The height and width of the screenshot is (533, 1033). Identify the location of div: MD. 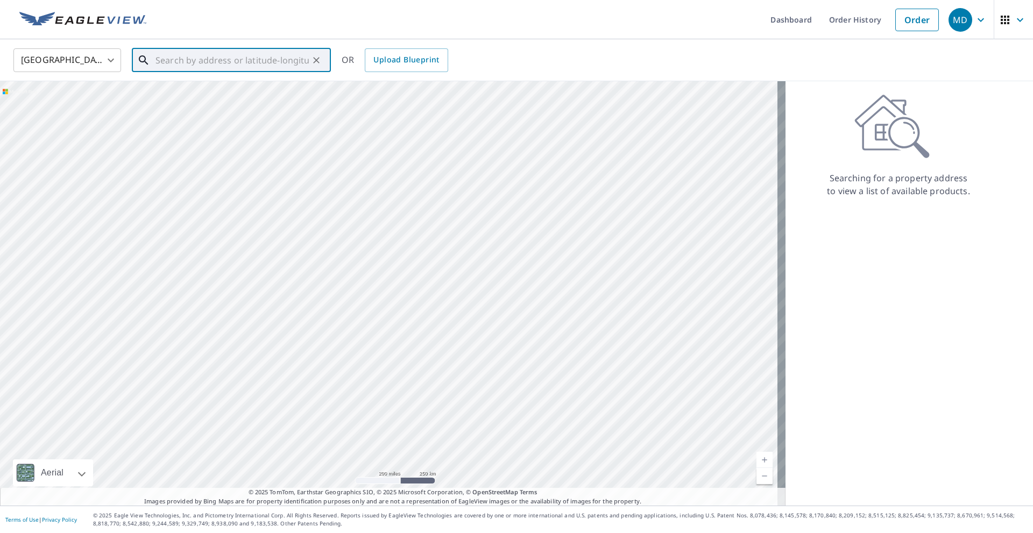
(960, 20).